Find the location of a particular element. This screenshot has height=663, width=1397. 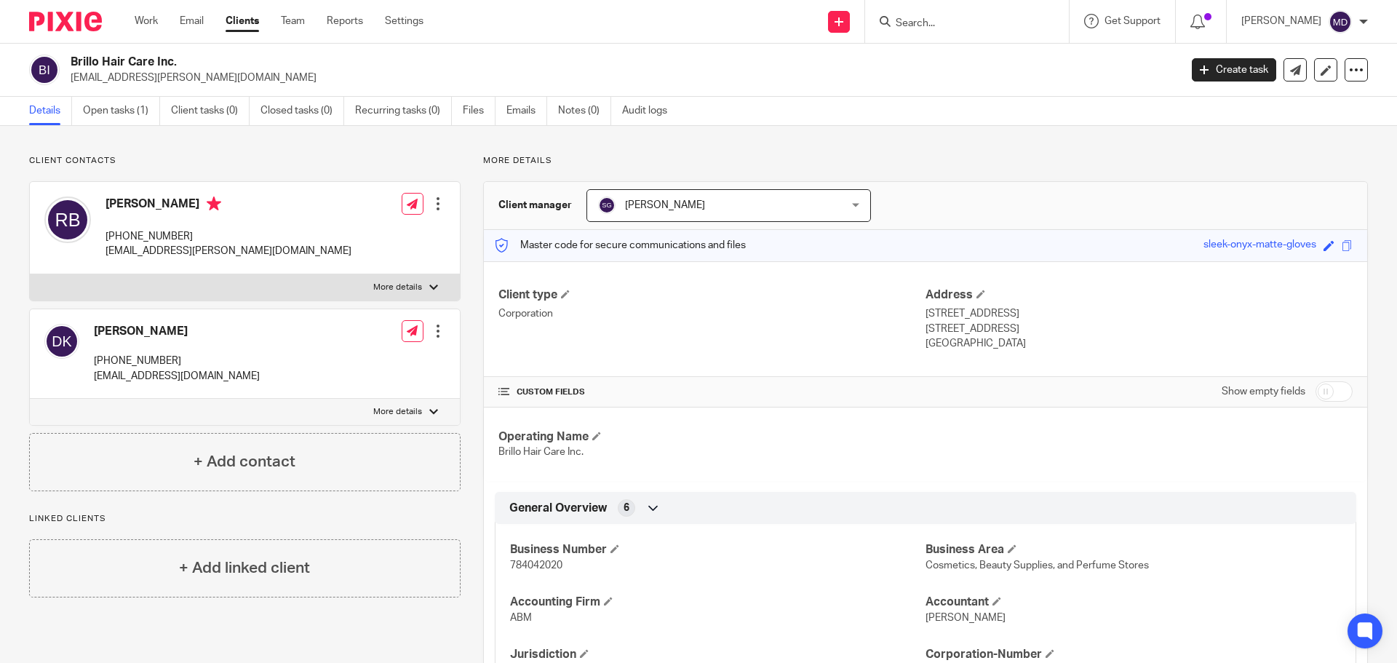

a: Work is located at coordinates (146, 21).